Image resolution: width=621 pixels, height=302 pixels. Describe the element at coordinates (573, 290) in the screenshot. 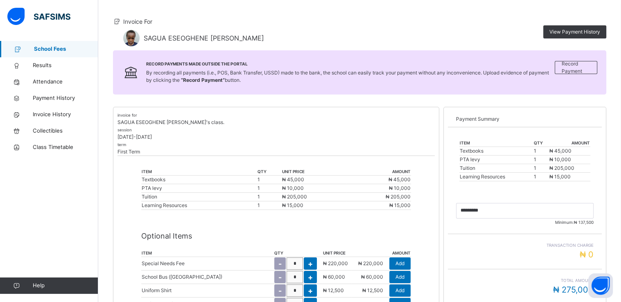

I see `span: ₦ 275,000` at that location.